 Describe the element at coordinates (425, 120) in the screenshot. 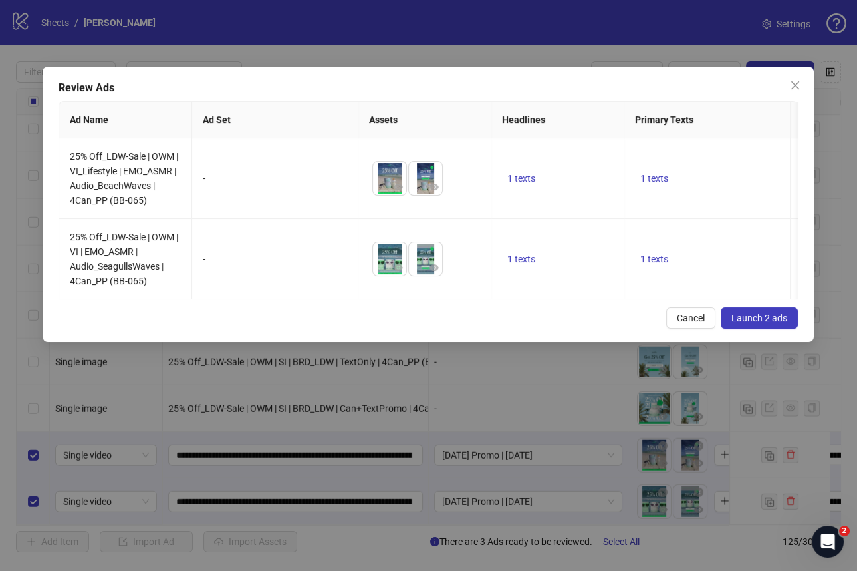

I see `th: Assets` at that location.